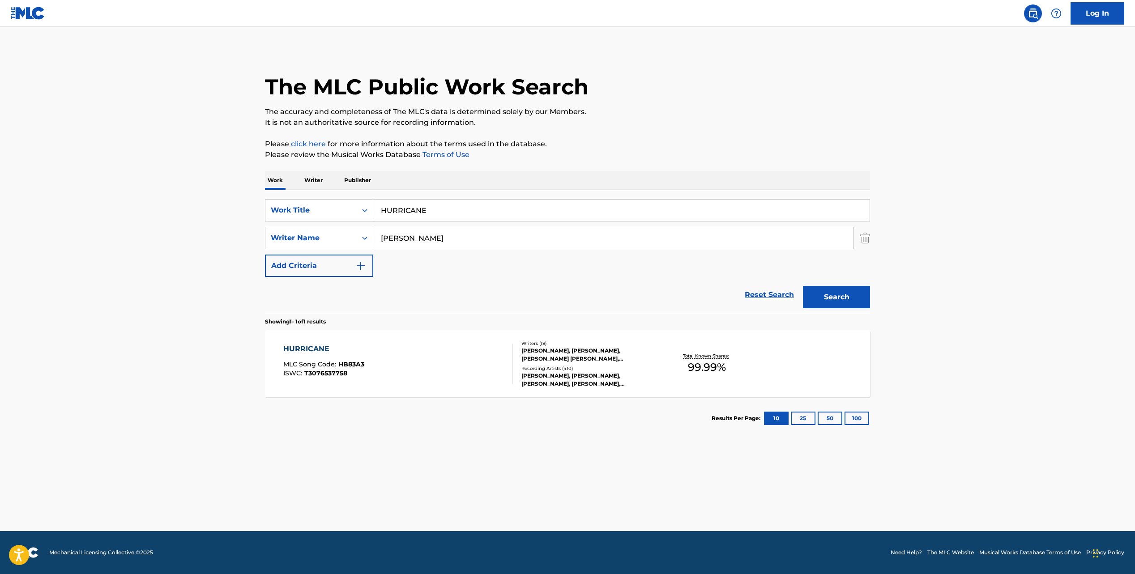  What do you see at coordinates (906, 553) in the screenshot?
I see `a: Need Help?` at bounding box center [906, 553].